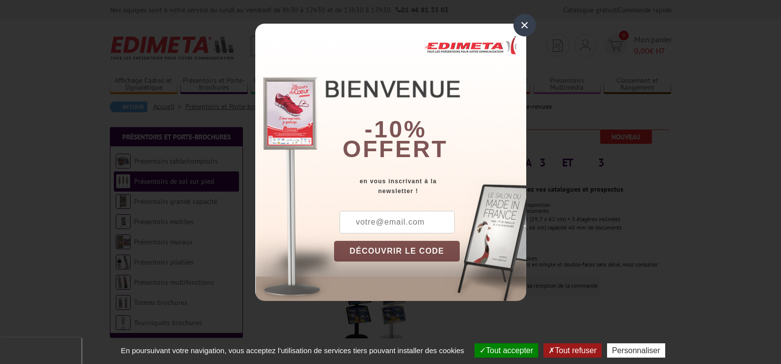 The height and width of the screenshot is (364, 781). I want to click on input: votre@email.com, so click(397, 222).